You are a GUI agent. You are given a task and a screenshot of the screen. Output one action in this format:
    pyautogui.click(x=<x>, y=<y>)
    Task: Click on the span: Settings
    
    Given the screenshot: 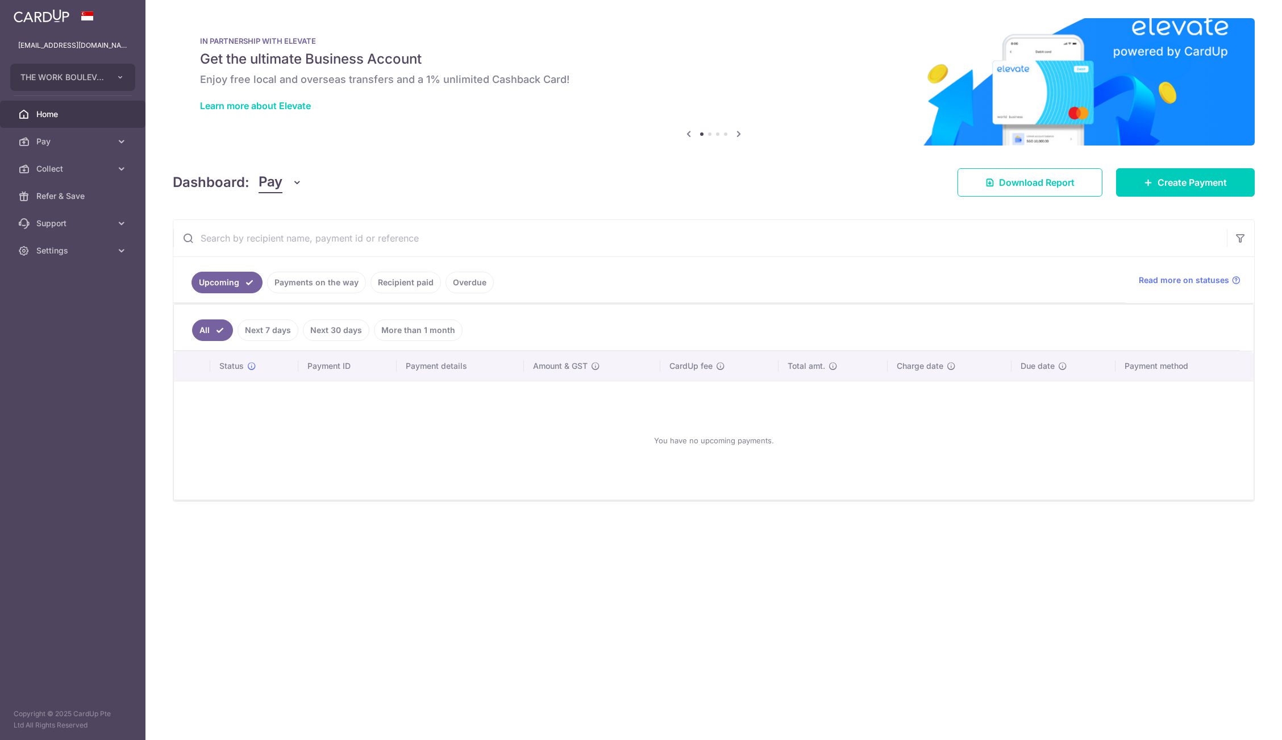 What is the action you would take?
    pyautogui.click(x=74, y=251)
    